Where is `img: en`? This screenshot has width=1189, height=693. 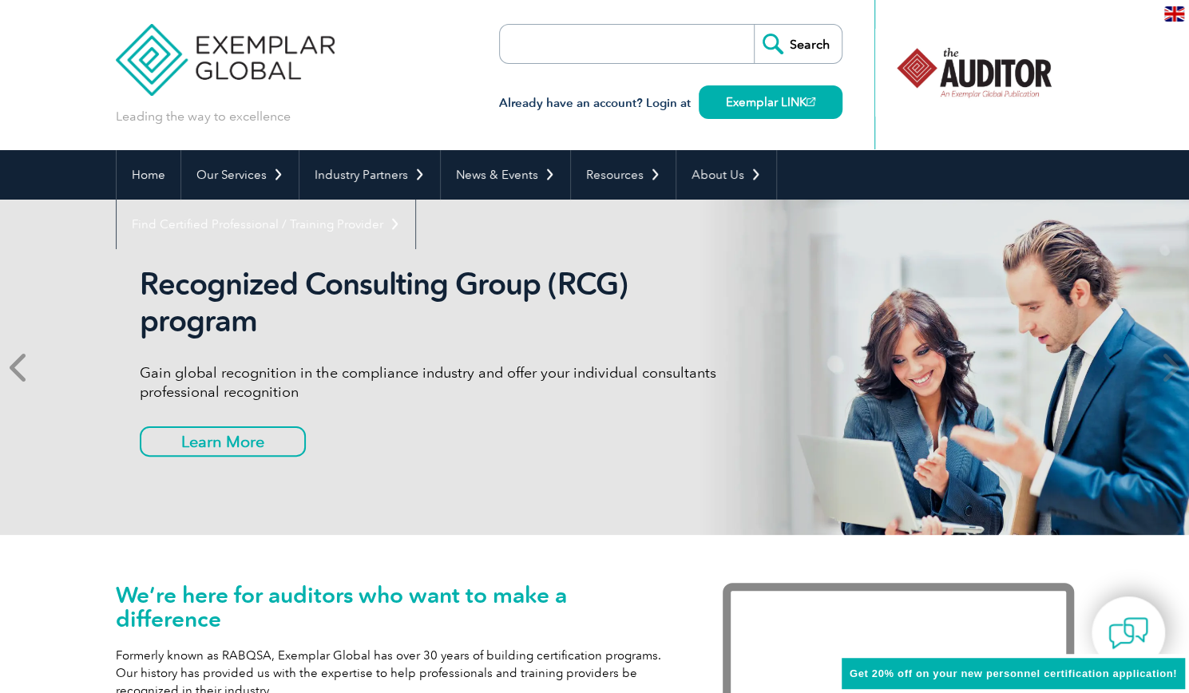 img: en is located at coordinates (1173, 14).